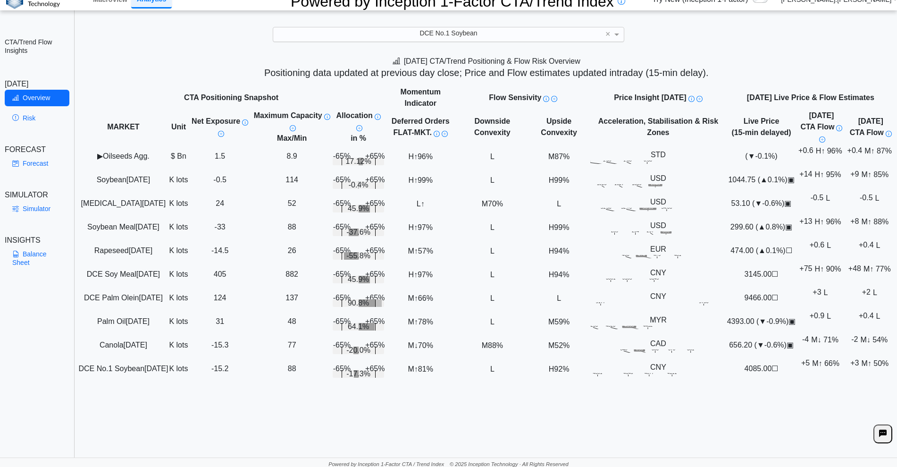 Image resolution: width=897 pixels, height=467 pixels. What do you see at coordinates (123, 274) in the screenshot?
I see `div: DCE Soy Meal` at bounding box center [123, 274].